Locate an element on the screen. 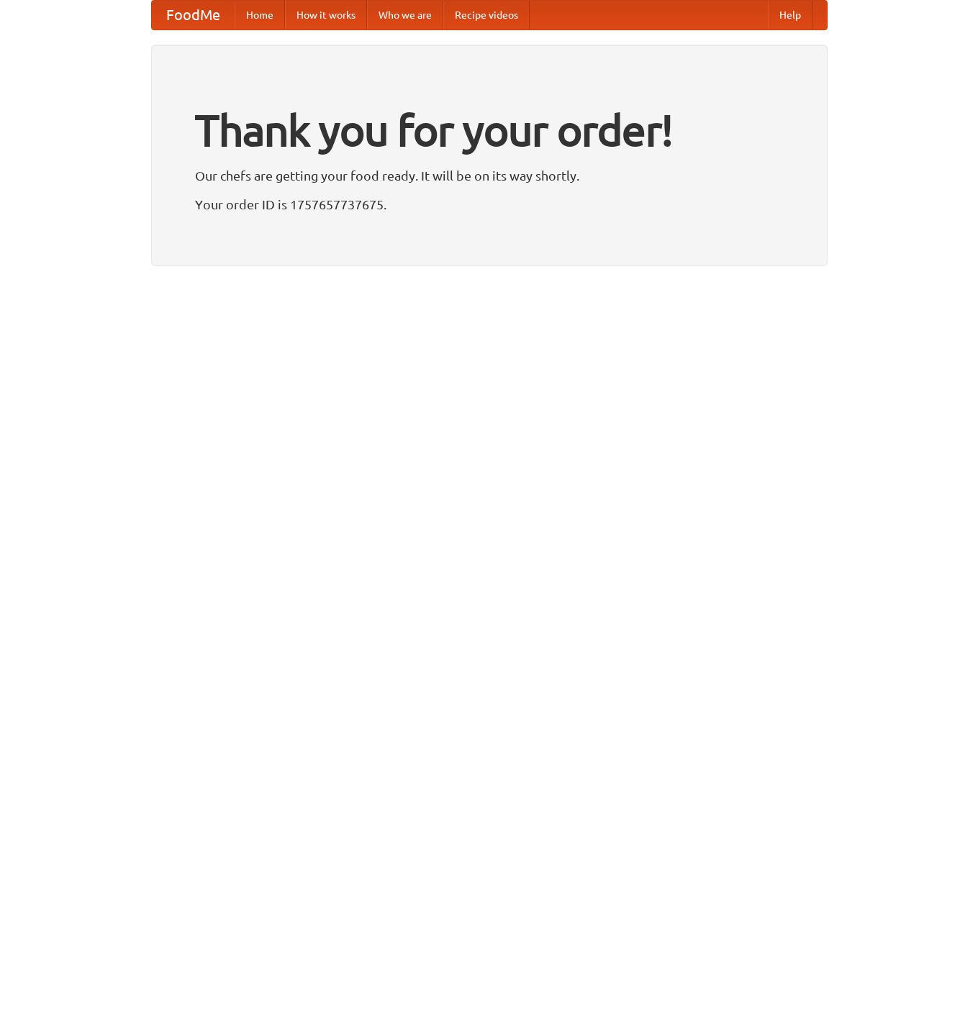 The image size is (978, 1018). a: Help is located at coordinates (790, 15).